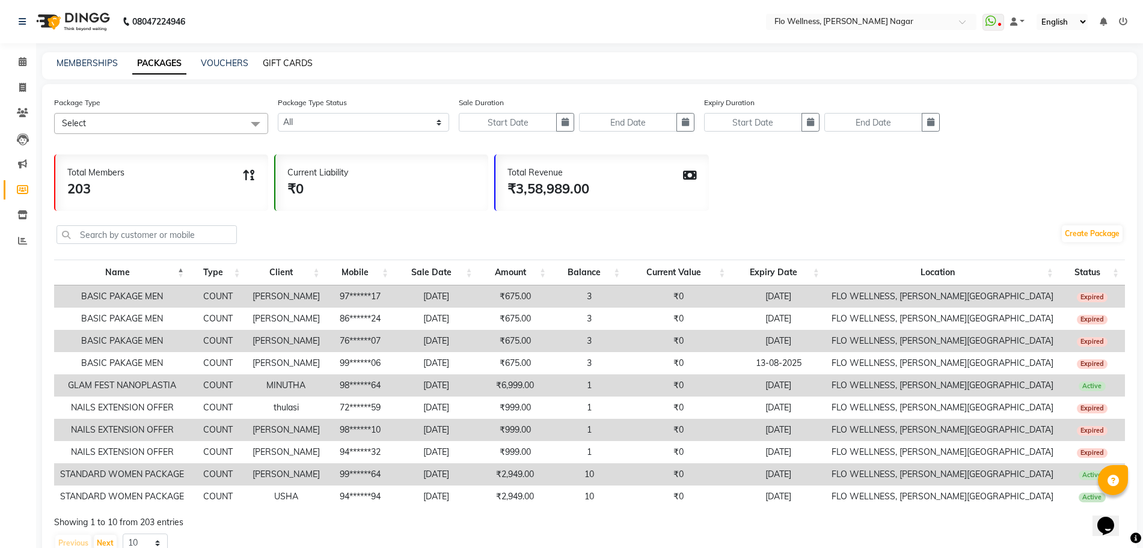 The height and width of the screenshot is (548, 1143). I want to click on a: PACKAGES, so click(159, 64).